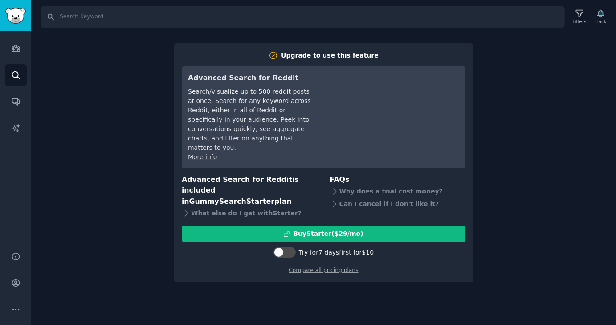  Describe the element at coordinates (324, 234) in the screenshot. I see `button: BuyStarter($29/mo)` at that location.